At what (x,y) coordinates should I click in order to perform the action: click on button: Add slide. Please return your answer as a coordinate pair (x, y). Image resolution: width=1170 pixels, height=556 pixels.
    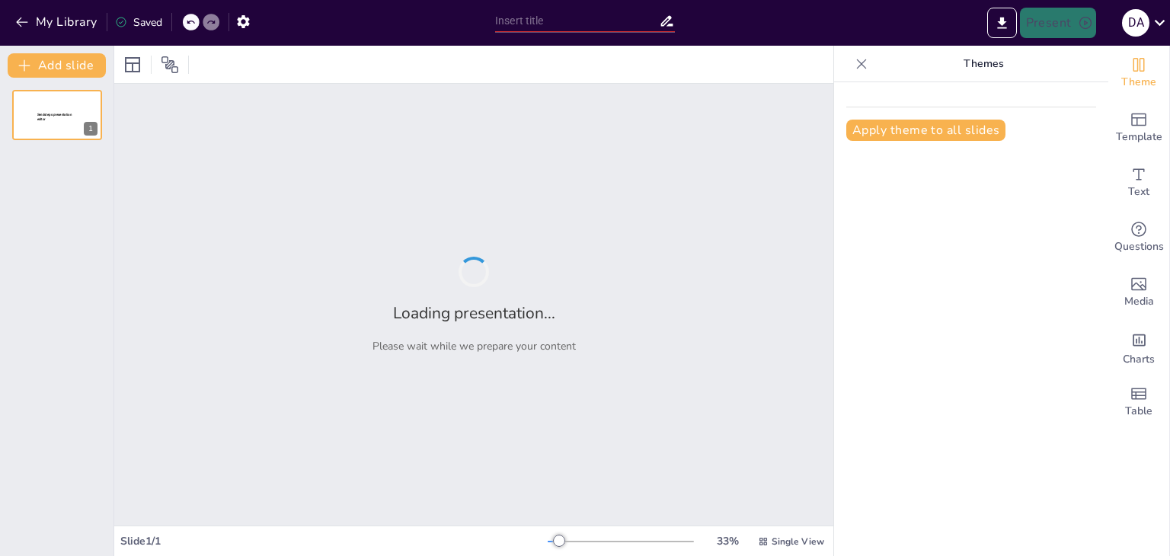
    Looking at the image, I should click on (56, 66).